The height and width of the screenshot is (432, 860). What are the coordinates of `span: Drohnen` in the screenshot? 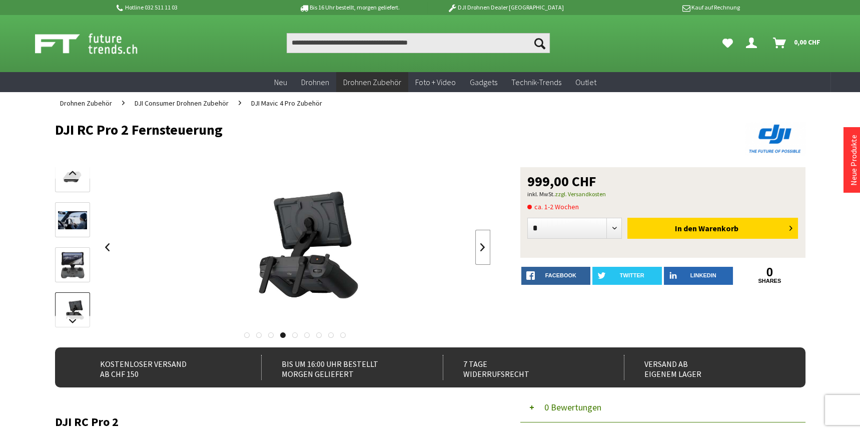 It's located at (315, 82).